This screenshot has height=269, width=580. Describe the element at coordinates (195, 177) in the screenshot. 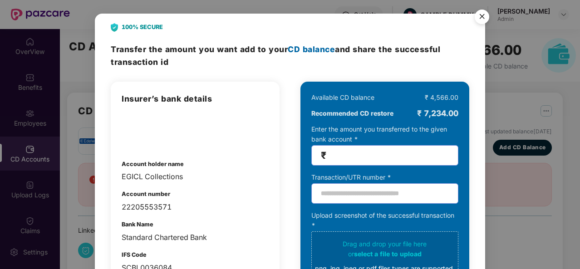

I see `div: EGICL Collections` at that location.